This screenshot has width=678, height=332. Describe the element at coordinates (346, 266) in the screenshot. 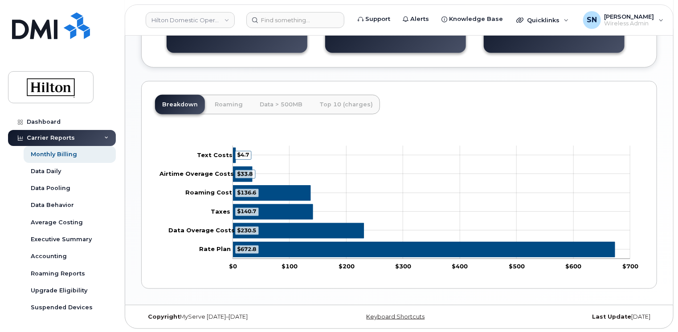

I see `tspan: $200` at that location.